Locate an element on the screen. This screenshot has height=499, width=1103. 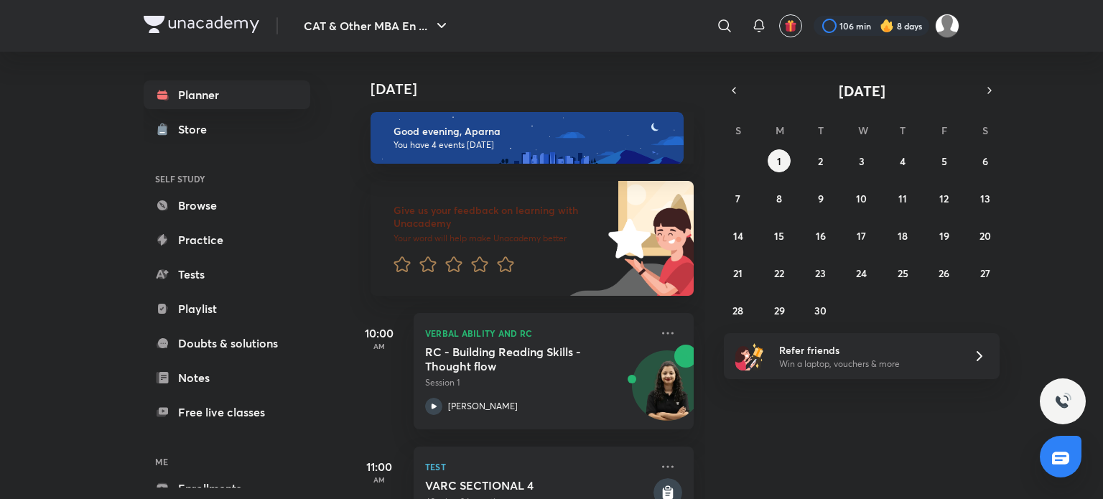
abbr: September 21, 2025 is located at coordinates (738, 273).